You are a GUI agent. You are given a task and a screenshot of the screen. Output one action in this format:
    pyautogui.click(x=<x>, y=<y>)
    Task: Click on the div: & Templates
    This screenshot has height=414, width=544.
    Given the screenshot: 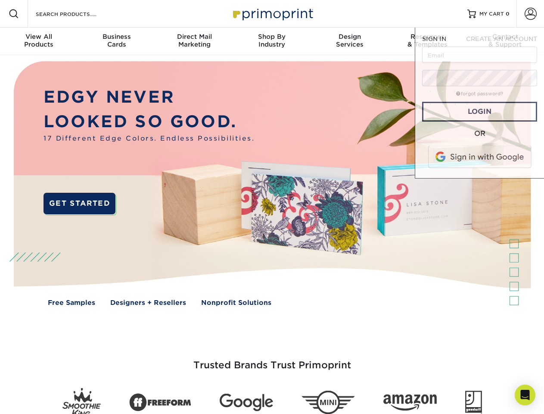 What is the action you would take?
    pyautogui.click(x=428, y=41)
    